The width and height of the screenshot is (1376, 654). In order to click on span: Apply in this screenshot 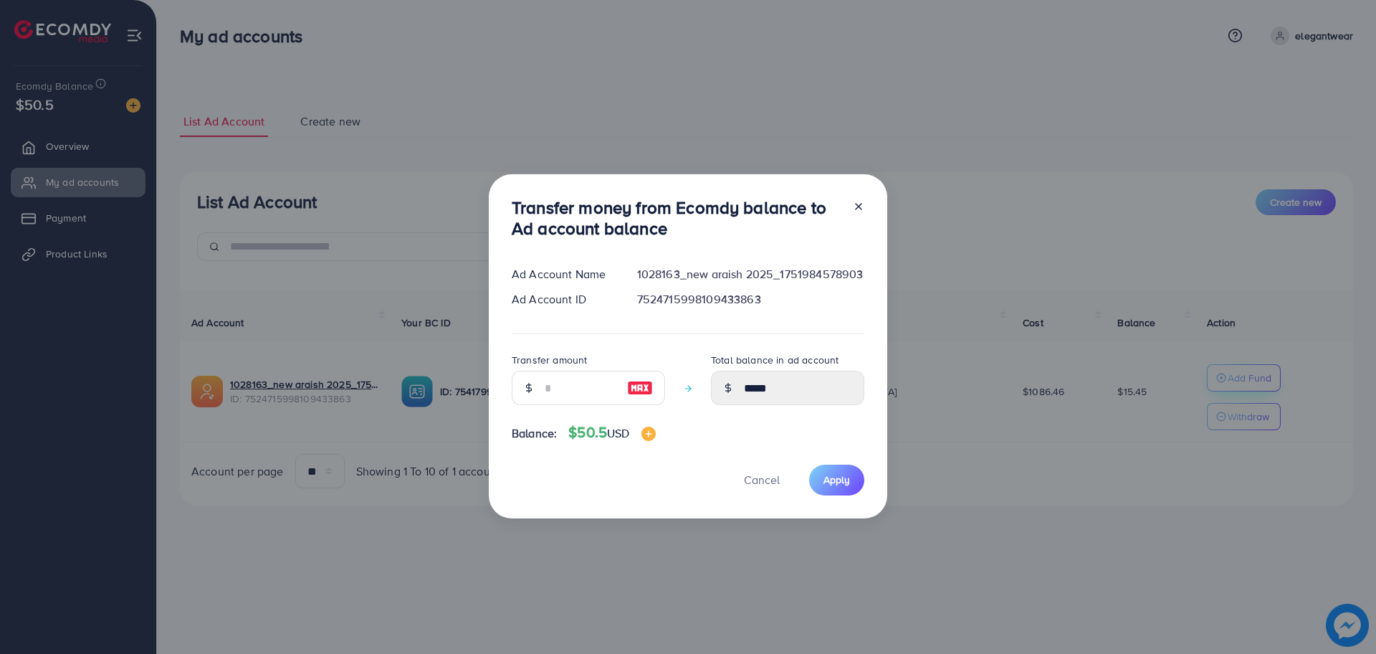, I will do `click(836, 479)`.